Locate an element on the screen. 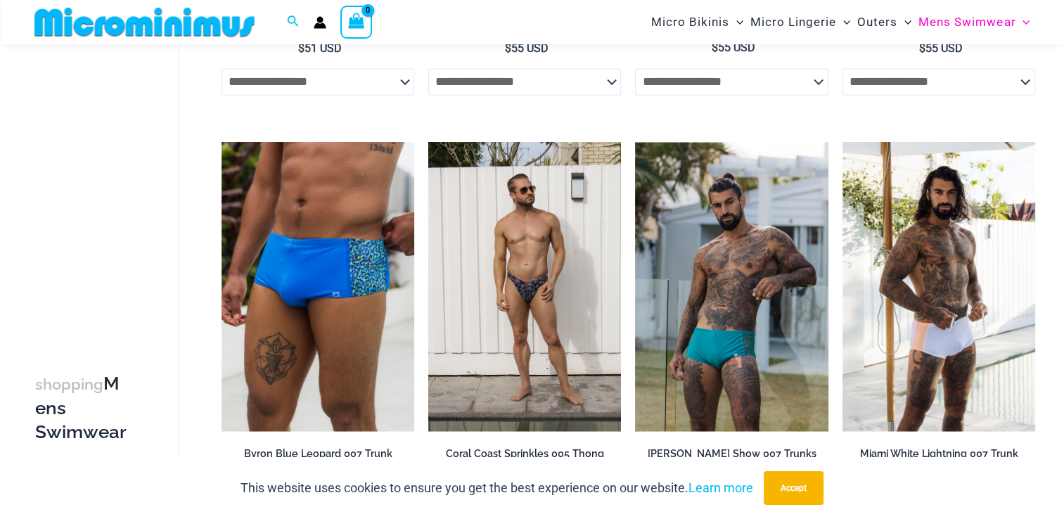  button: Accept is located at coordinates (793, 488).